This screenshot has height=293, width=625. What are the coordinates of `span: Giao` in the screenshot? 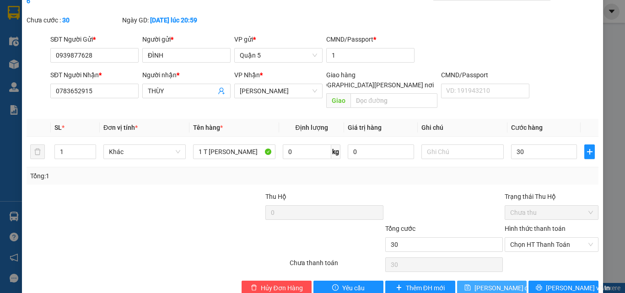 It's located at (338, 101).